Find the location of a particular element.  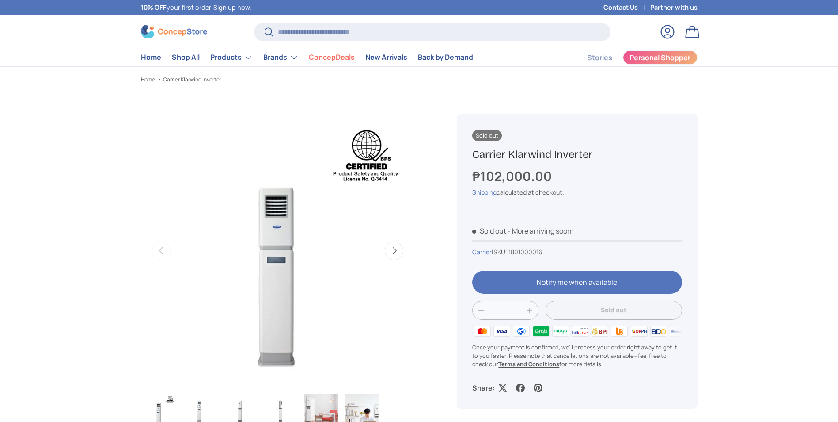

p: your first order! . is located at coordinates (196, 8).